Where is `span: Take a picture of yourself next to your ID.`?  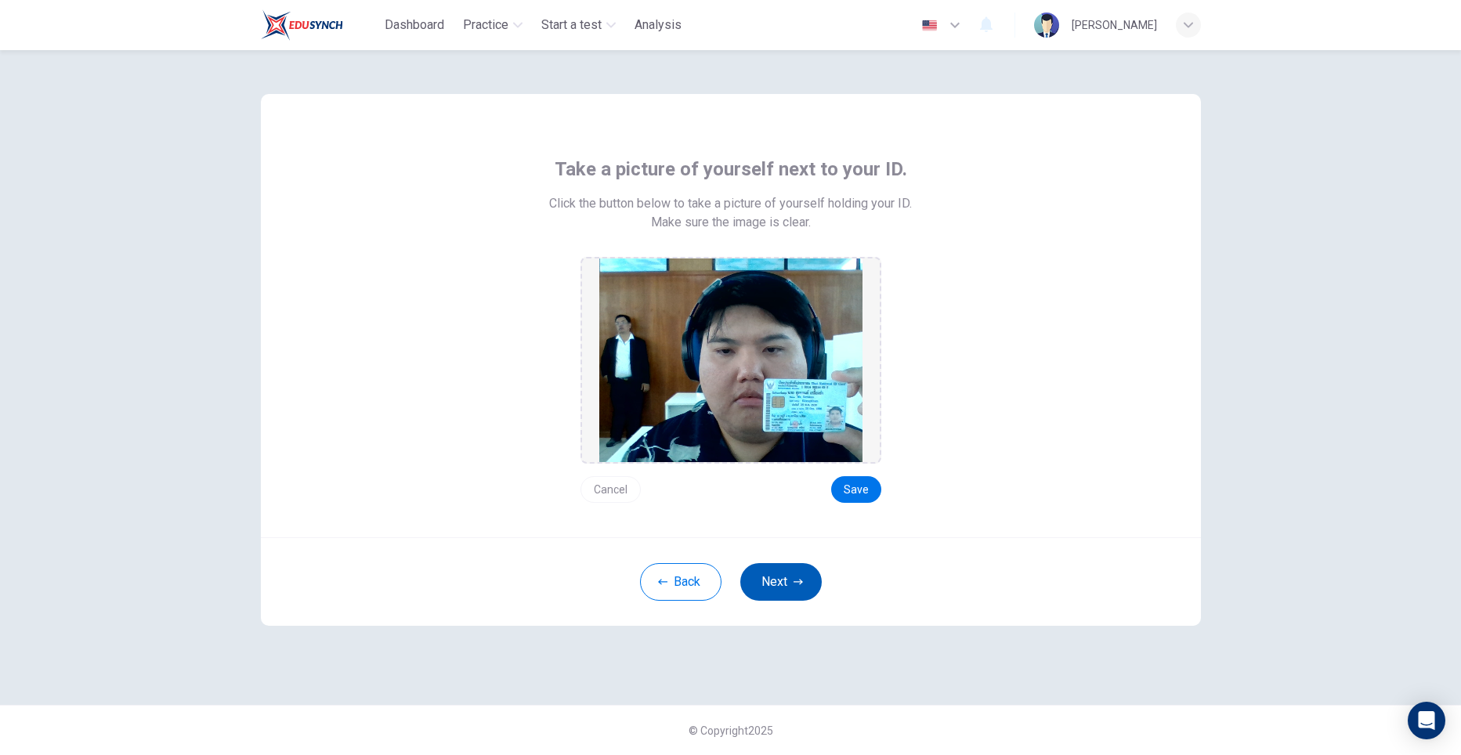
span: Take a picture of yourself next to your ID. is located at coordinates (731, 169).